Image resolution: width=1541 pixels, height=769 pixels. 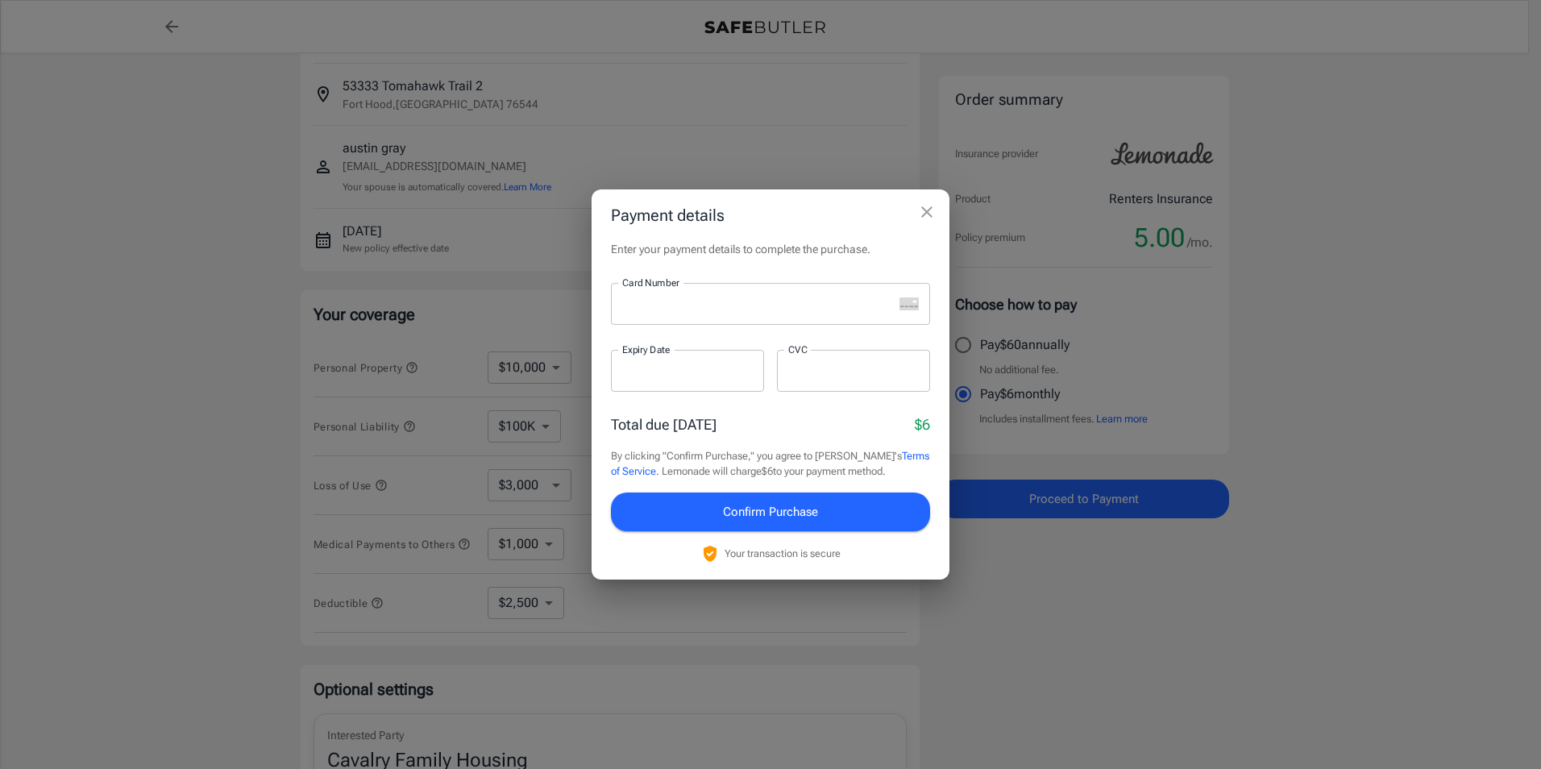 I want to click on button: close, so click(x=927, y=212).